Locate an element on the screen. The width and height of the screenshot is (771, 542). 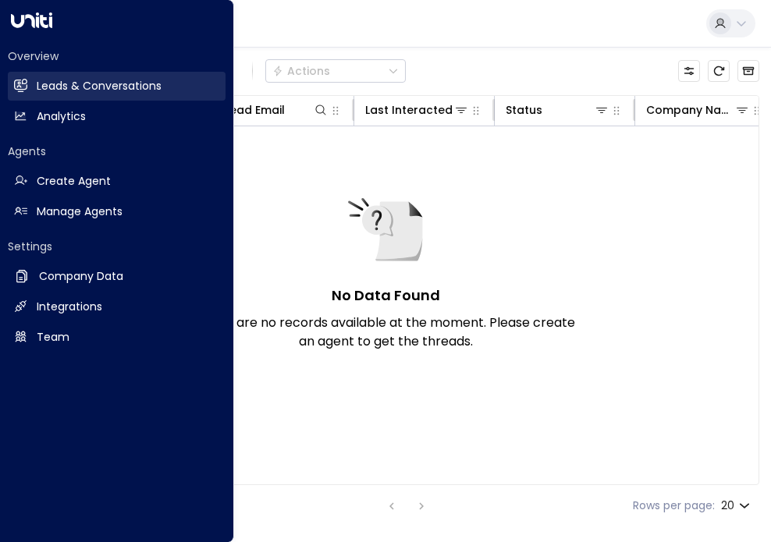
a: Integrations is located at coordinates (116, 307).